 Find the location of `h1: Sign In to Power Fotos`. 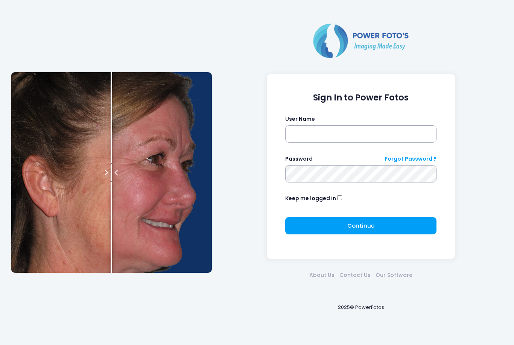

h1: Sign In to Power Fotos is located at coordinates (361, 97).